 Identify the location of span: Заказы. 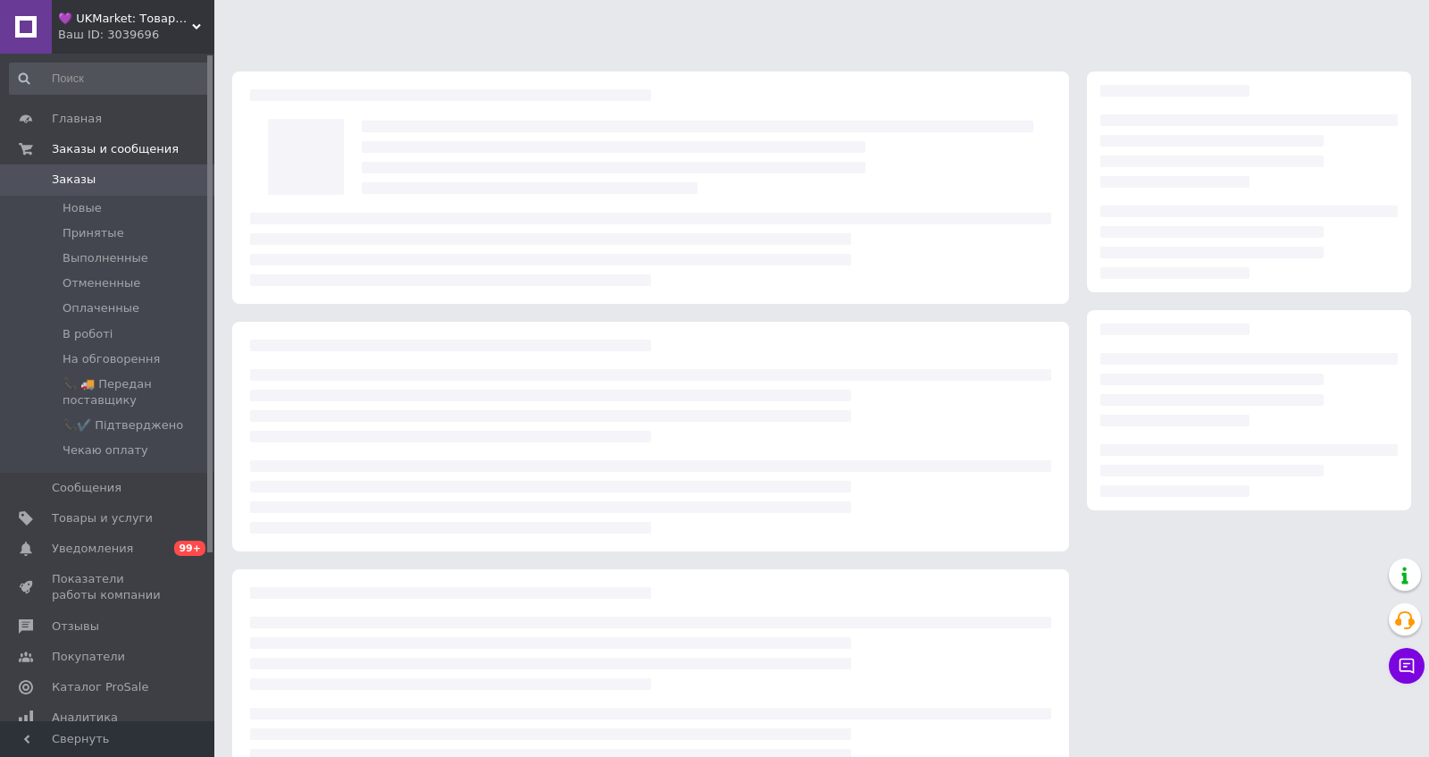
(73, 180).